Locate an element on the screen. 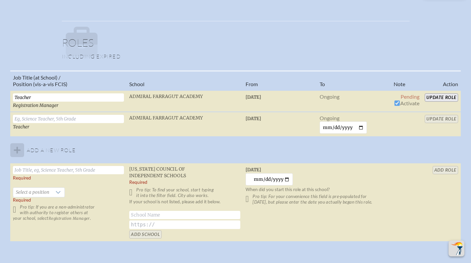 The height and width of the screenshot is (263, 471). input: School Name is located at coordinates (185, 215).